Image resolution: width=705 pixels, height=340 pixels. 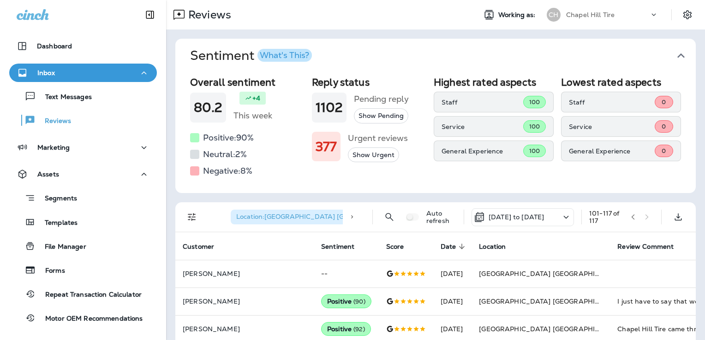 What do you see at coordinates (150, 15) in the screenshot?
I see `button: Collapse Sidebar` at bounding box center [150, 15].